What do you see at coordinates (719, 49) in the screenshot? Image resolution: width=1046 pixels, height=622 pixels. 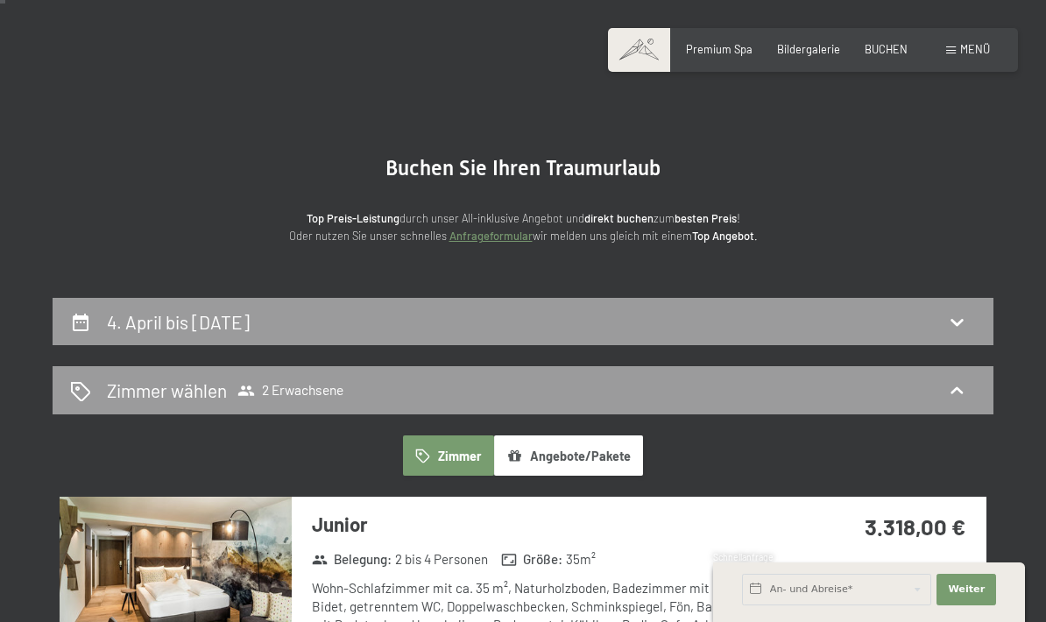 I see `a: Premium Spa` at bounding box center [719, 49].